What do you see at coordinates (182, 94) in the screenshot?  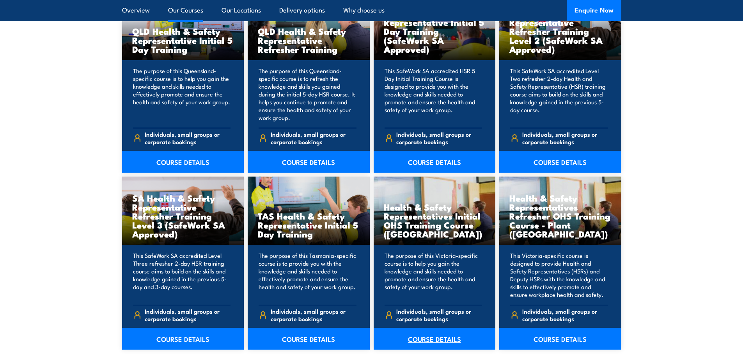 I see `p: The purpose of this Queensland-specific course is to help you gain the knowledge and skills neede...` at bounding box center [182, 94].